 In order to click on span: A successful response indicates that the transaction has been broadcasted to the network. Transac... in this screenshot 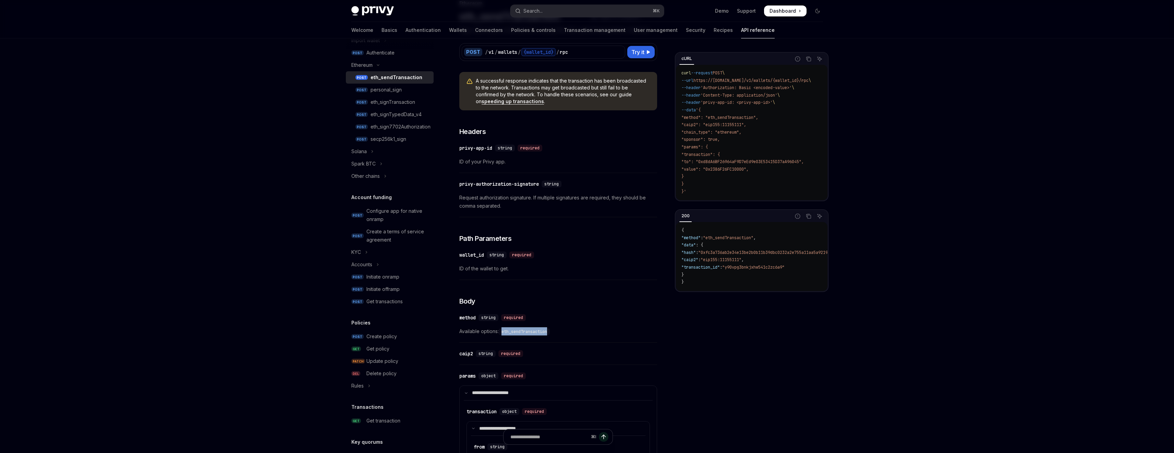, I will do `click(563, 91)`.